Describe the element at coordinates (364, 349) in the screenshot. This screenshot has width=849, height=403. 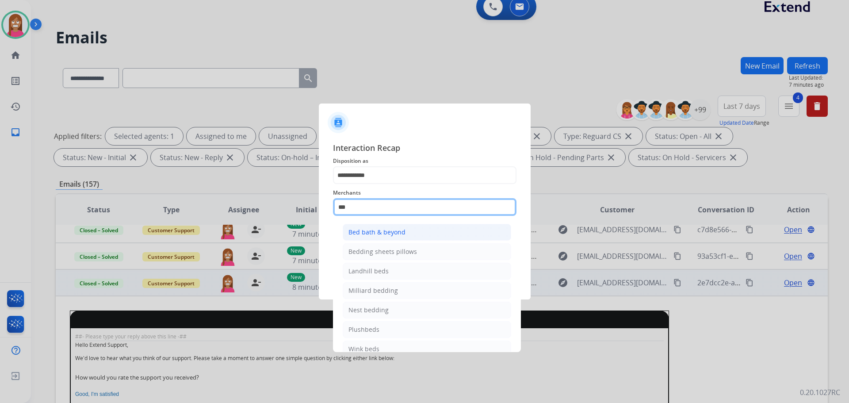
I see `div: Wink beds` at that location.